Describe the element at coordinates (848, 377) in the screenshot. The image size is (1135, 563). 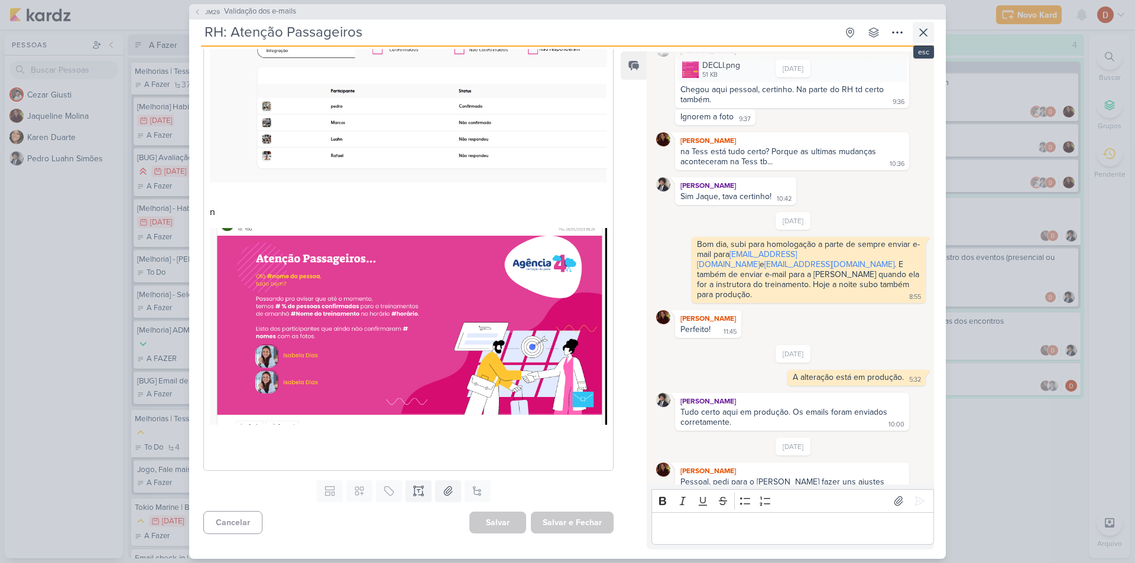
I see `div: A alteração está em produção.` at that location.